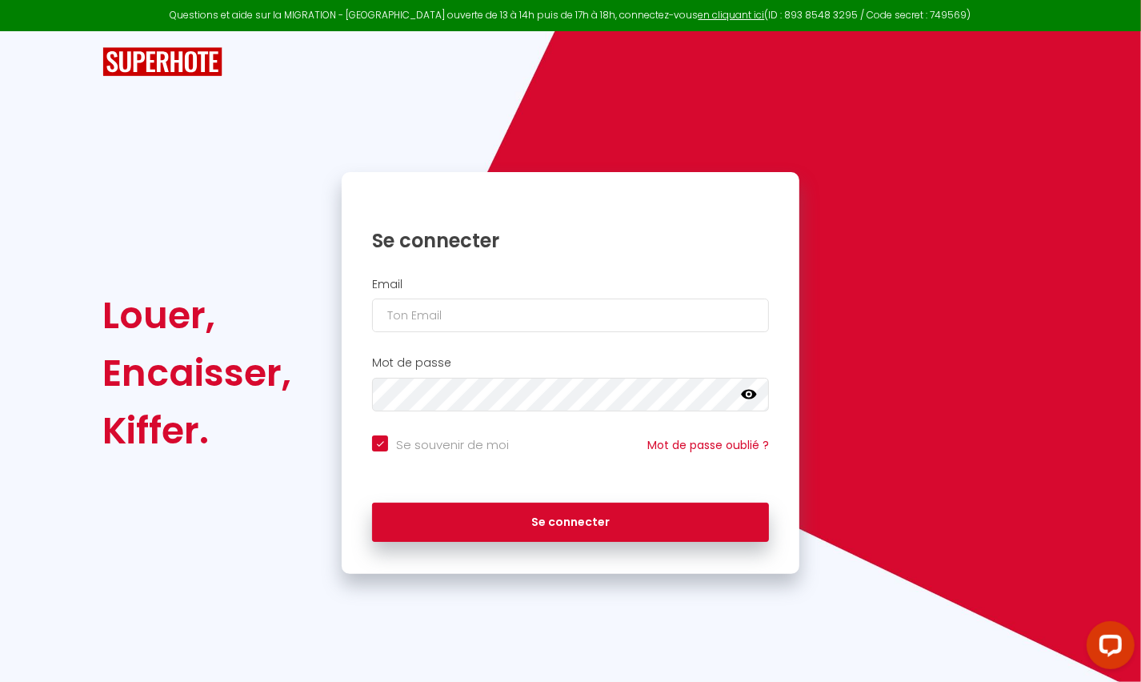 The height and width of the screenshot is (682, 1141). Describe the element at coordinates (197, 431) in the screenshot. I see `div: Kiffer.` at that location.